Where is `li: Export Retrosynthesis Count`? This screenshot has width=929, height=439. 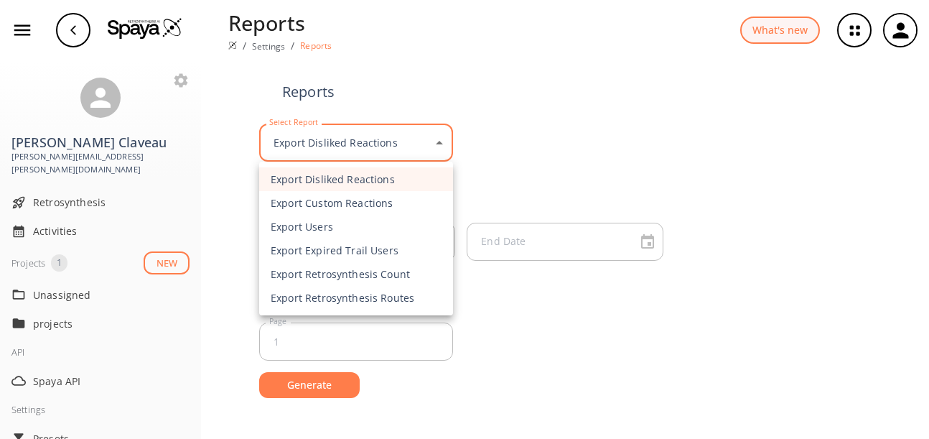 li: Export Retrosynthesis Count is located at coordinates (356, 274).